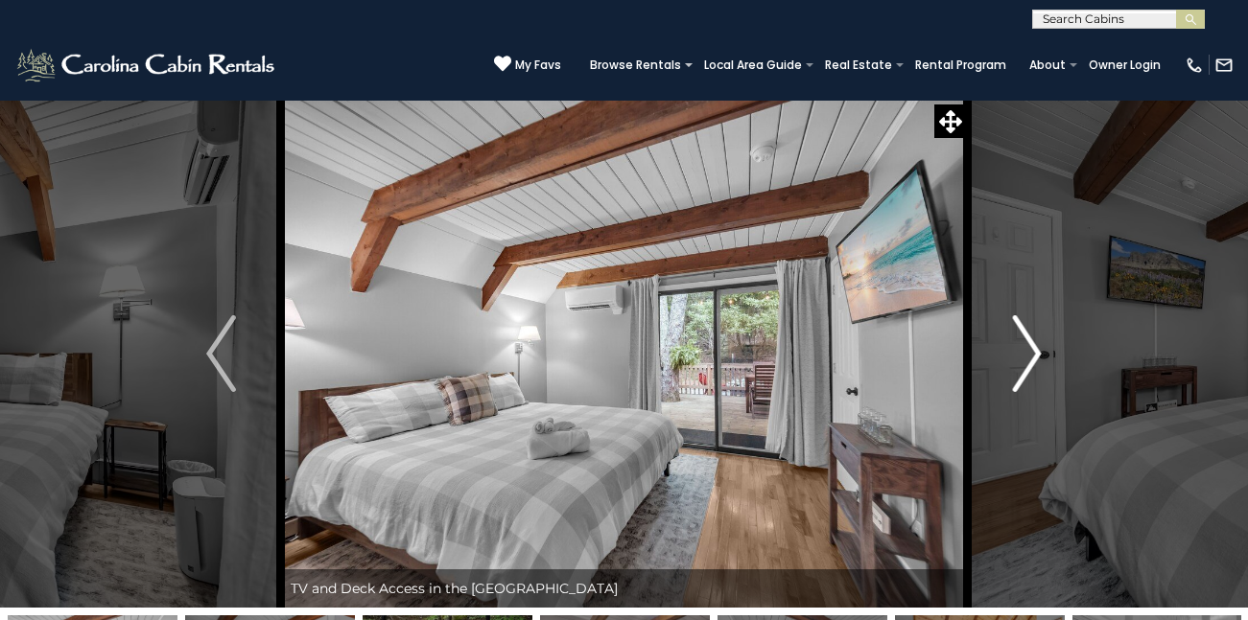  Describe the element at coordinates (1194, 65) in the screenshot. I see `img: phone-regular-white.png` at that location.